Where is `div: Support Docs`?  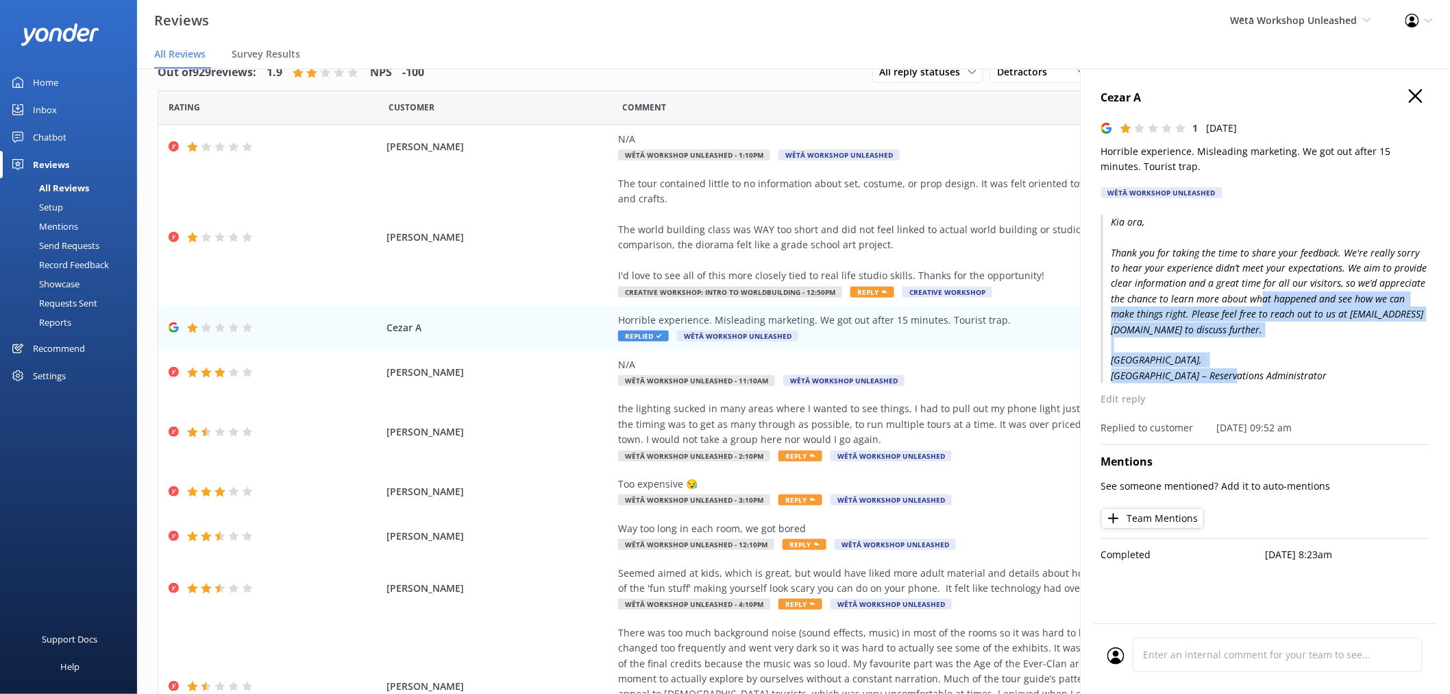 div: Support Docs is located at coordinates (70, 639).